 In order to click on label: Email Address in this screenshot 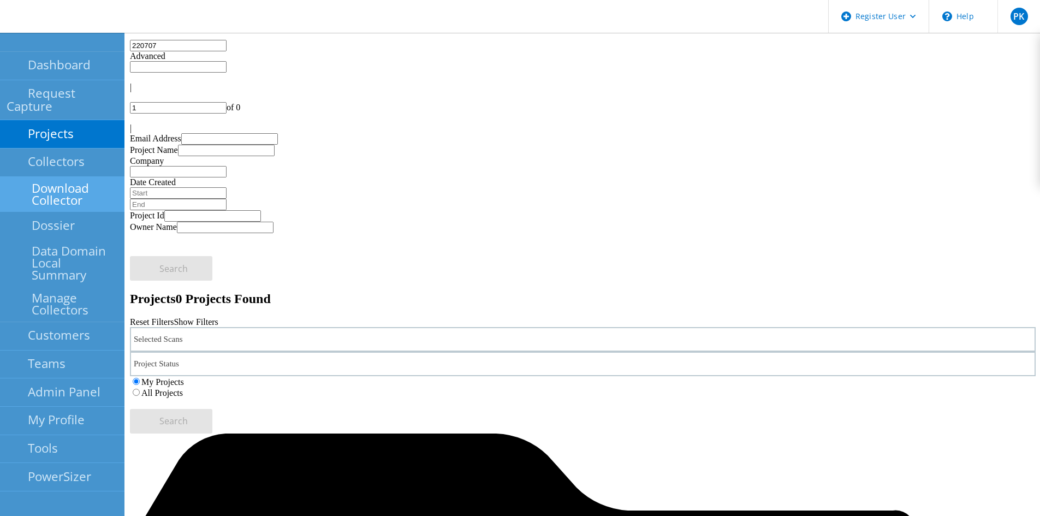, I will do `click(156, 138)`.